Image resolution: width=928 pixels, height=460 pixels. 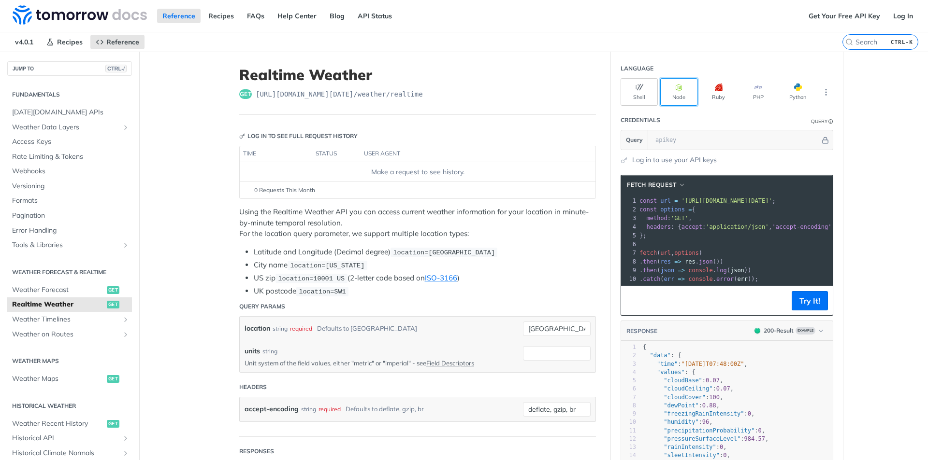 What do you see at coordinates (425, 291) in the screenshot?
I see `li: UK postcode` at bounding box center [425, 291].